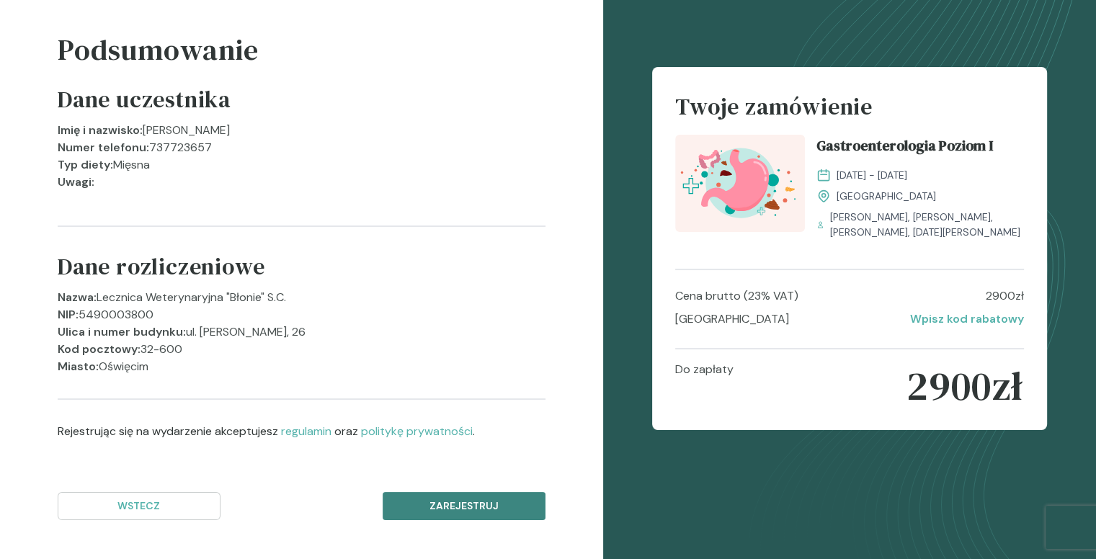 Image resolution: width=1096 pixels, height=559 pixels. What do you see at coordinates (131, 165) in the screenshot?
I see `p: Mięsna` at bounding box center [131, 165].